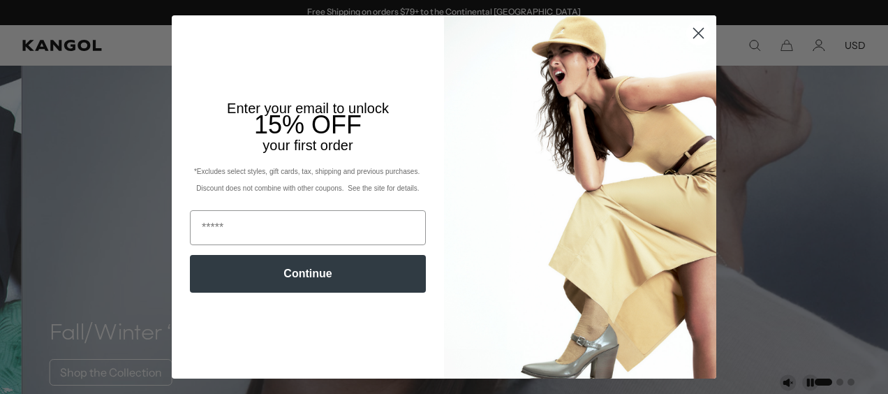 The width and height of the screenshot is (888, 394). Describe the element at coordinates (307, 145) in the screenshot. I see `span: your first order` at that location.